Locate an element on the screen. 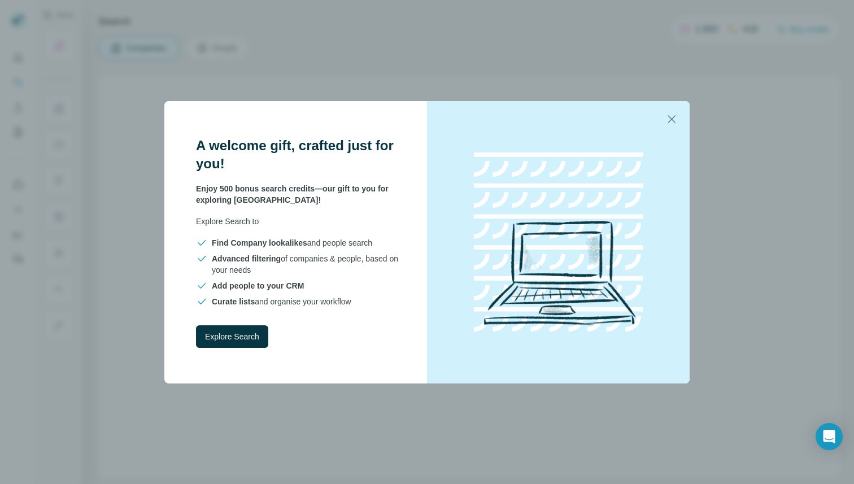 This screenshot has width=854, height=484. button: Explore Search is located at coordinates (232, 337).